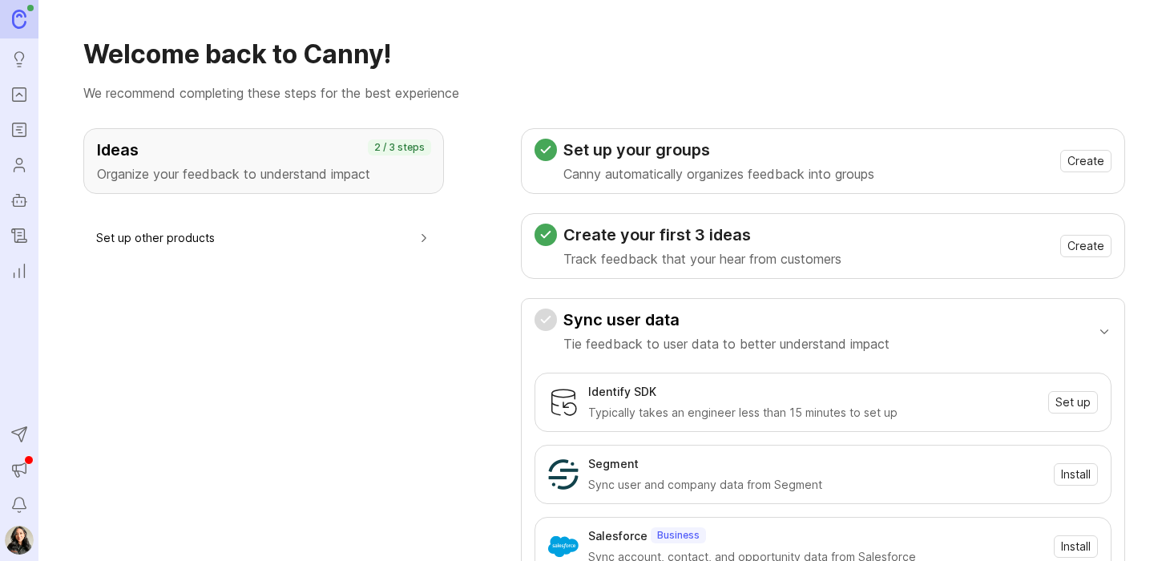  What do you see at coordinates (19, 165) in the screenshot?
I see `a: Users` at bounding box center [19, 165].